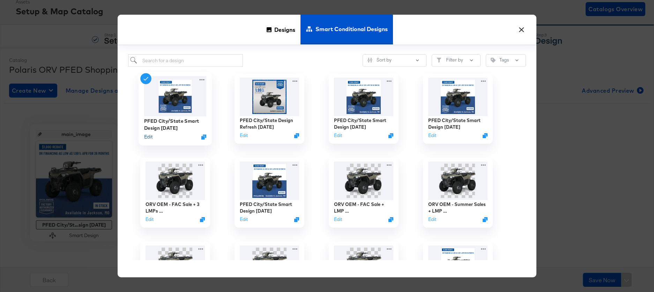  Describe the element at coordinates (370, 60) in the screenshot. I see `svg: Sliders` at that location.